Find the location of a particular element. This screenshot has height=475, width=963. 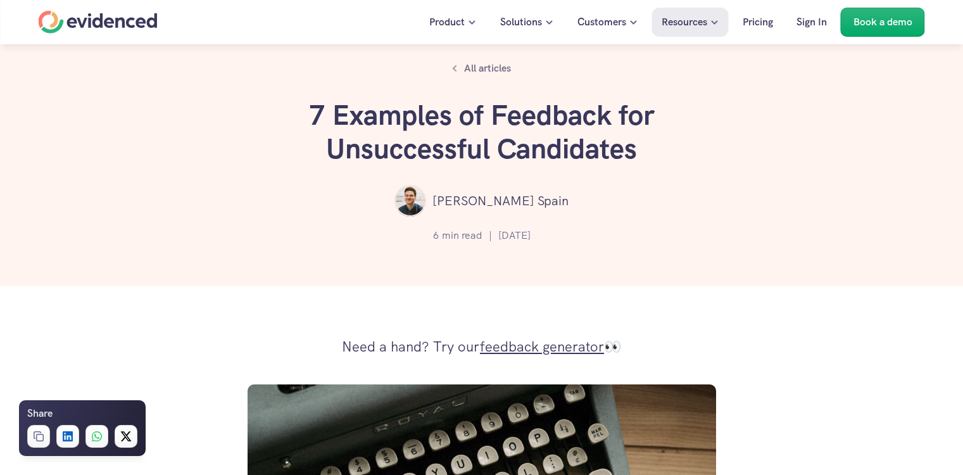

p: Need a hand? Try our 👀 is located at coordinates (481, 347).